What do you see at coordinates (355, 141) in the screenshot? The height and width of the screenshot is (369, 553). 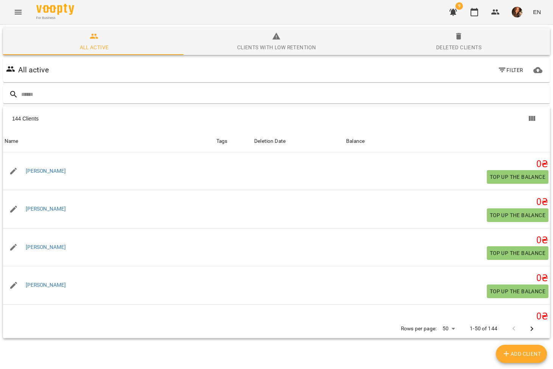 I see `div: Balance` at bounding box center [355, 141].